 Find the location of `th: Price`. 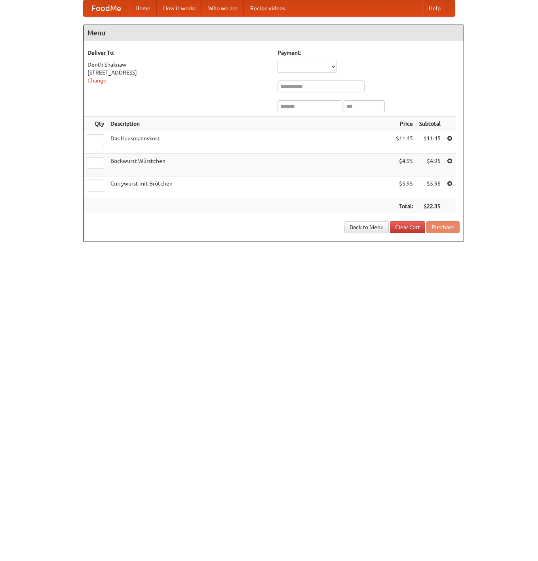

th: Price is located at coordinates (405, 124).